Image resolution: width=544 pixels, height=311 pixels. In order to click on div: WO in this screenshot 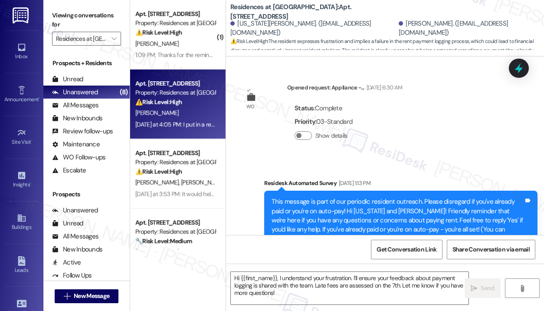, I will do `click(250, 106)`.